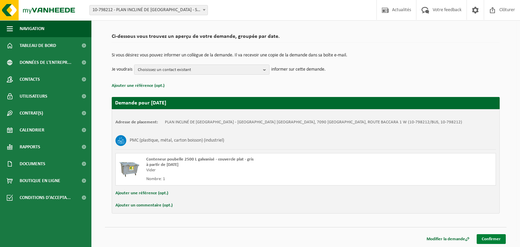 This screenshot has height=247, width=520. Describe the element at coordinates (32, 130) in the screenshot. I see `span: Calendrier` at that location.